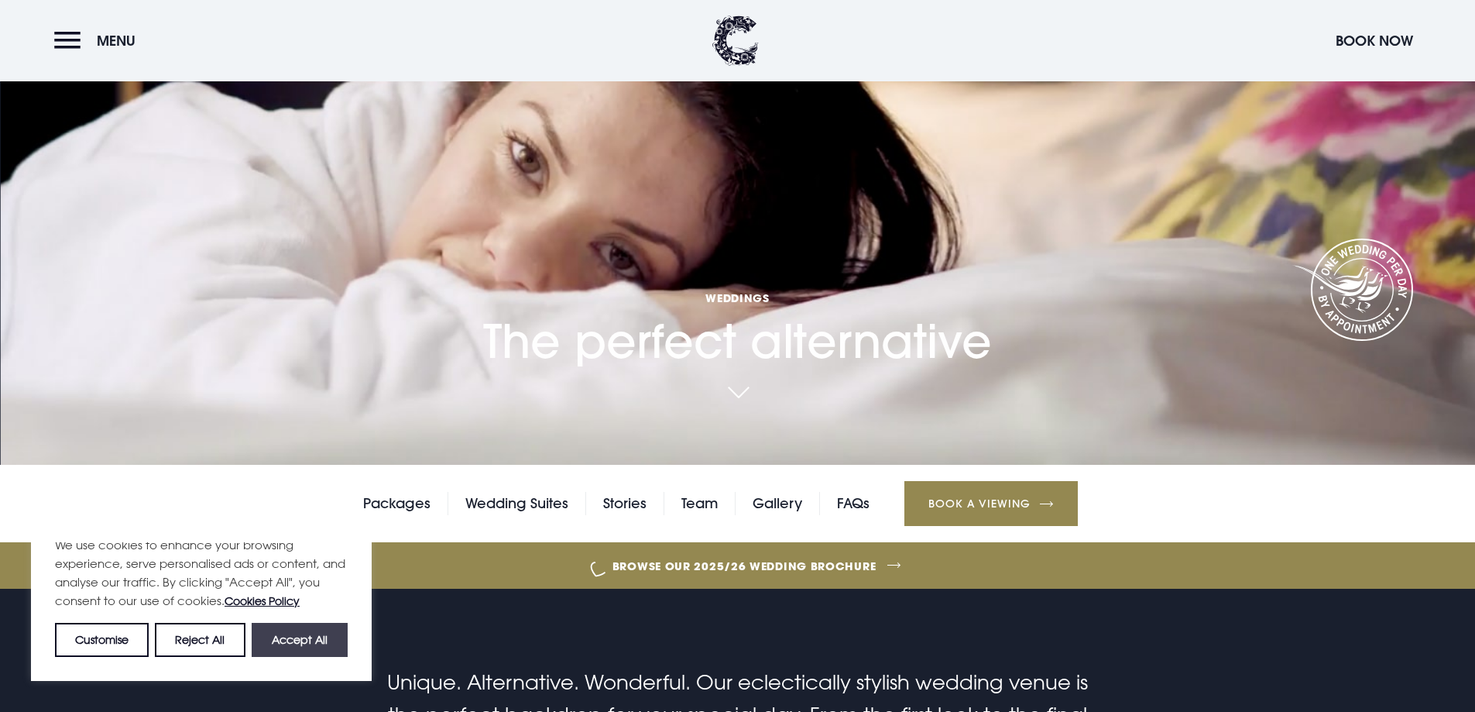 This screenshot has width=1475, height=712. What do you see at coordinates (517, 503) in the screenshot?
I see `a: Wedding Suites` at bounding box center [517, 503].